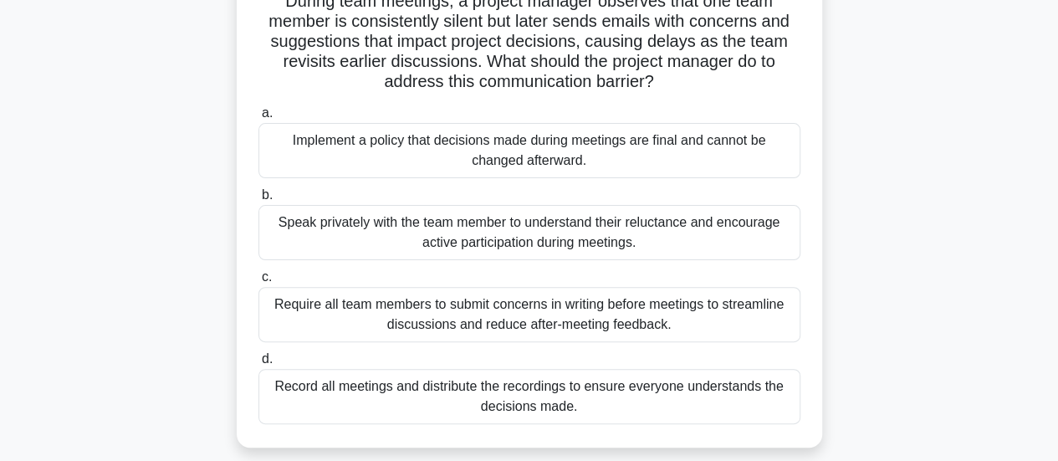 The image size is (1058, 461). Describe the element at coordinates (529, 151) in the screenshot. I see `div: Implement a policy that decisions made during meetings are final and cannot be changed afterward.` at that location.